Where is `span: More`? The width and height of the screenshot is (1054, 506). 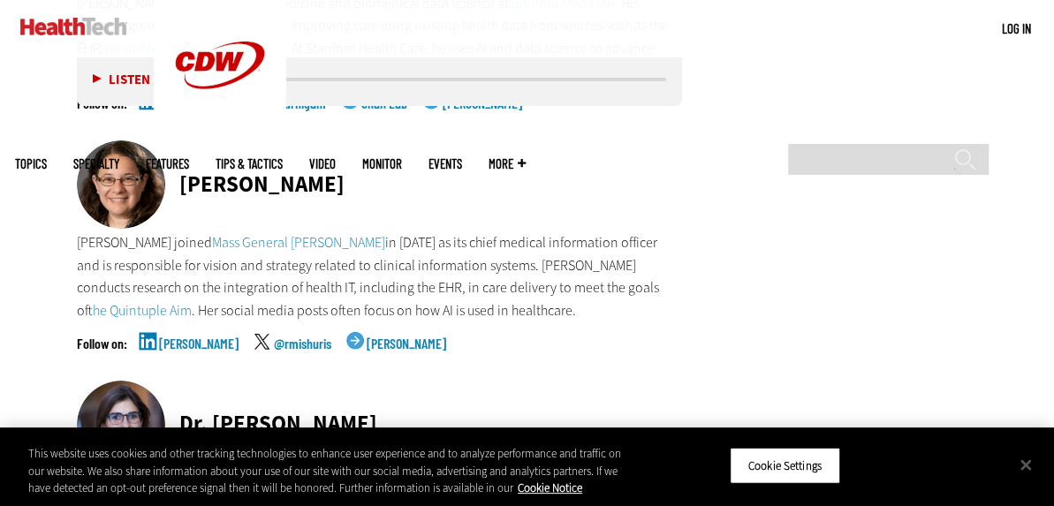
span: More is located at coordinates (507, 163).